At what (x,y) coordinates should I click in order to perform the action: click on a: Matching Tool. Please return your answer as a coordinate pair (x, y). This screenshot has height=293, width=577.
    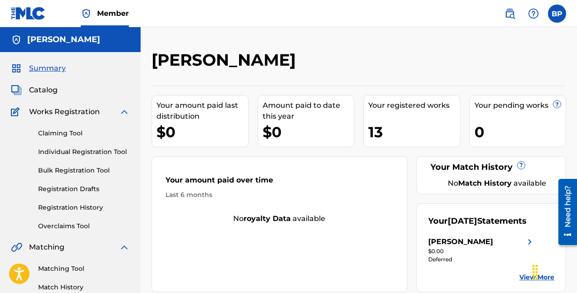
    Looking at the image, I should click on (84, 269).